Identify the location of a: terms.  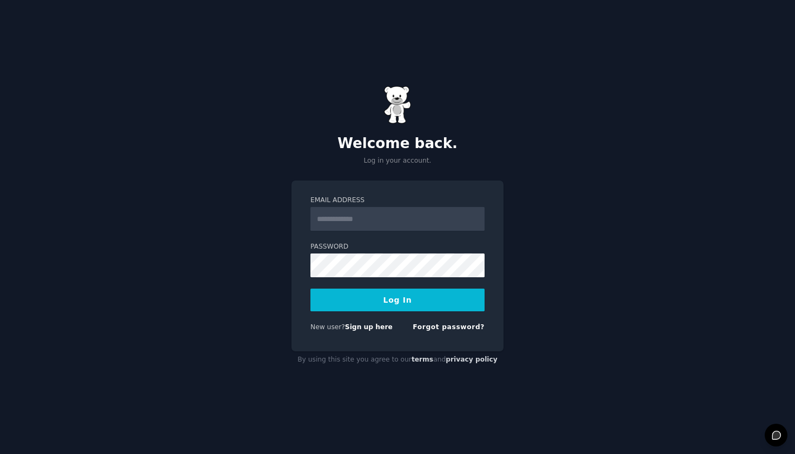
(422, 360).